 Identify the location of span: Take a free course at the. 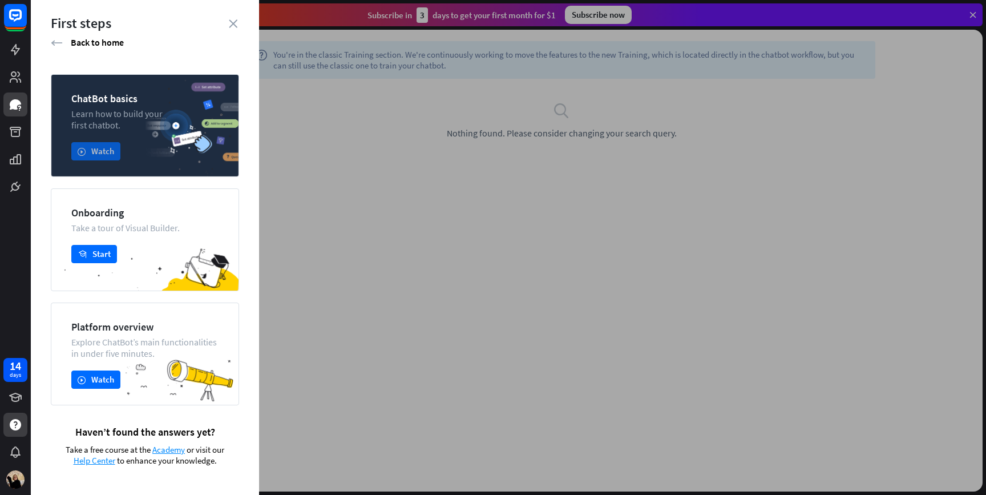
(108, 449).